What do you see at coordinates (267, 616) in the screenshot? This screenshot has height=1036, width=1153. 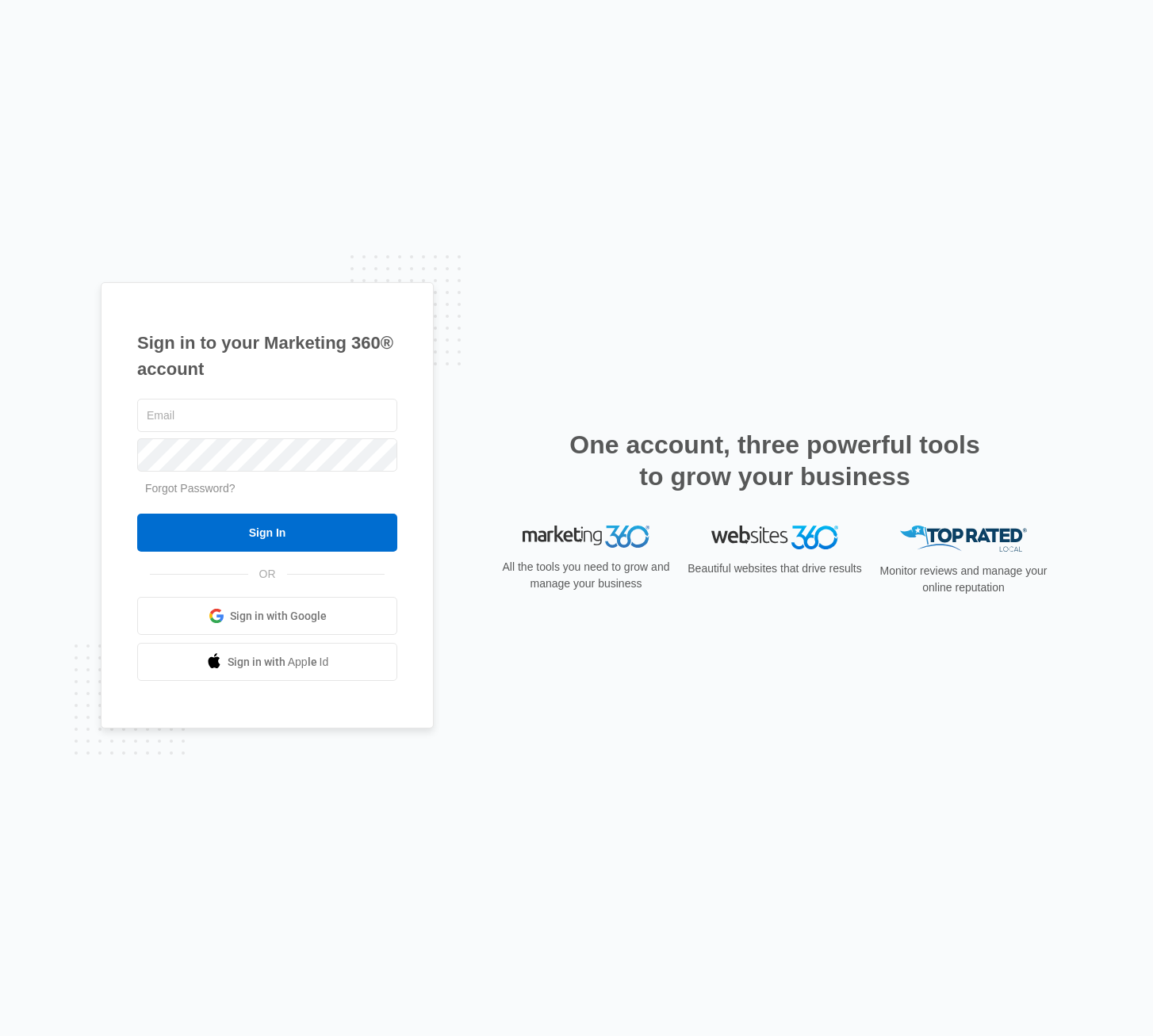 I see `a: Sign in with Google` at bounding box center [267, 616].